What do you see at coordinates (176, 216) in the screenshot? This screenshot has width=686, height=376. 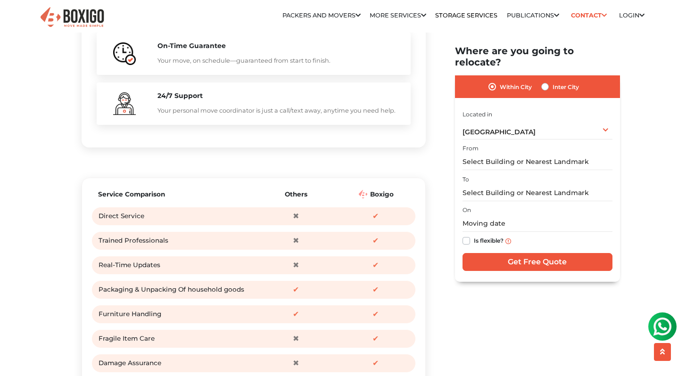 I see `div: Direct Service` at bounding box center [176, 216].